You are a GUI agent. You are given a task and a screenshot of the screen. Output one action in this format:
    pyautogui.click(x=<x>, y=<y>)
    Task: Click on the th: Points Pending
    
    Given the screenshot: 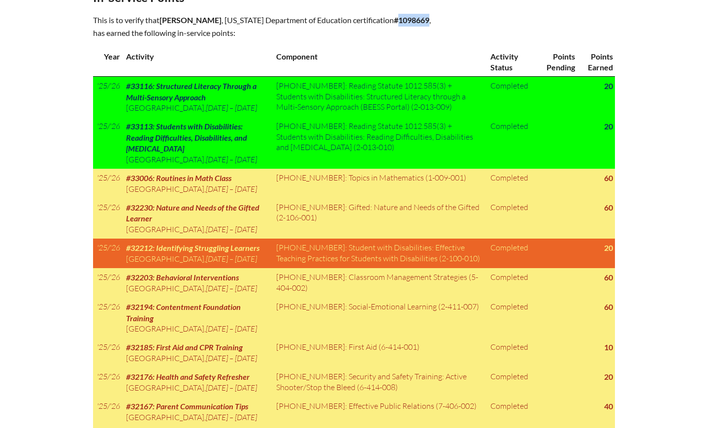 What is the action you would take?
    pyautogui.click(x=557, y=62)
    